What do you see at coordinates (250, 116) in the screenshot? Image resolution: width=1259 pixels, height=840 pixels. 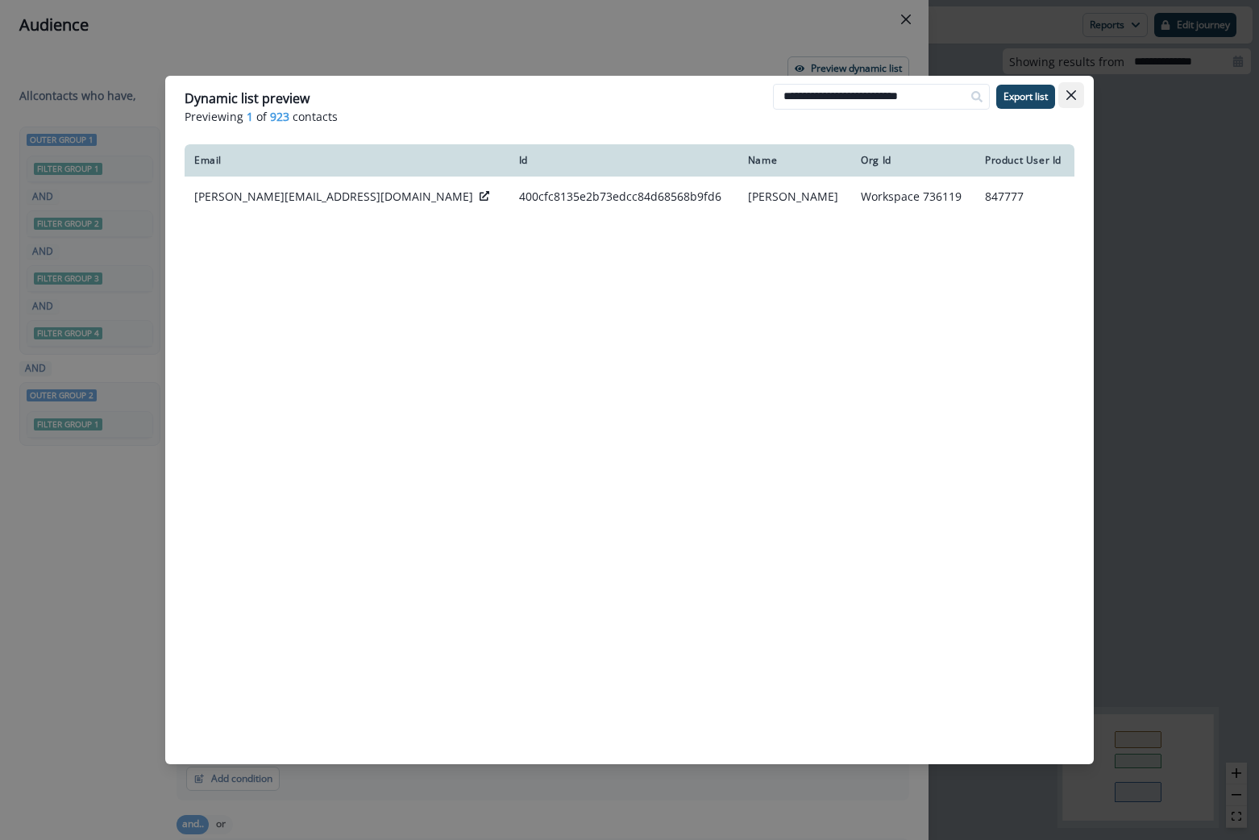 I see `span: 1` at bounding box center [250, 116].